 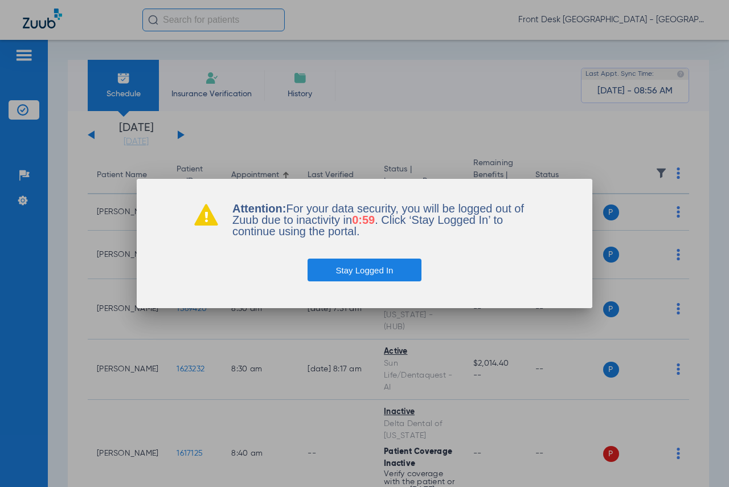 What do you see at coordinates (363, 220) in the screenshot?
I see `span: 0:59` at bounding box center [363, 220].